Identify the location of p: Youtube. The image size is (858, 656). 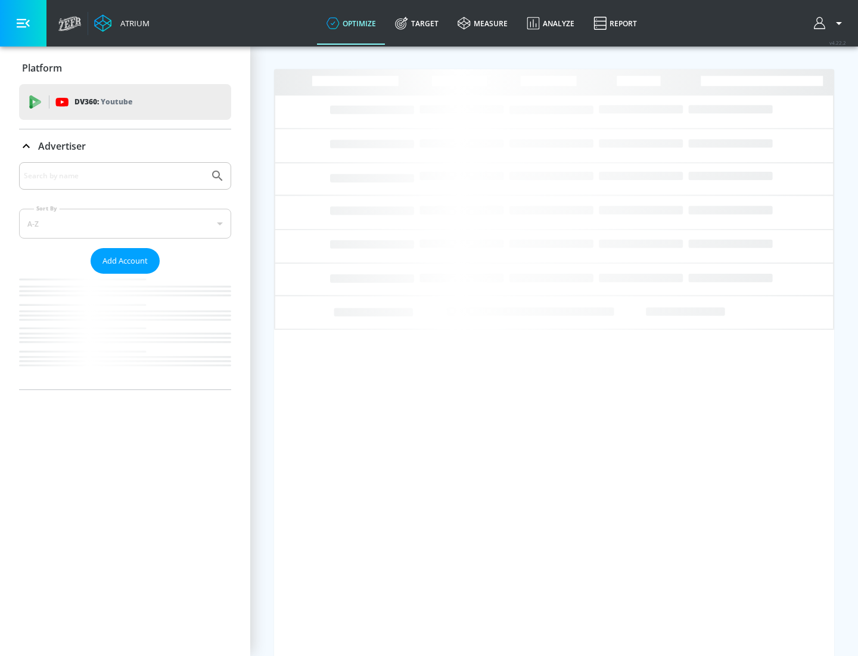
(116, 101).